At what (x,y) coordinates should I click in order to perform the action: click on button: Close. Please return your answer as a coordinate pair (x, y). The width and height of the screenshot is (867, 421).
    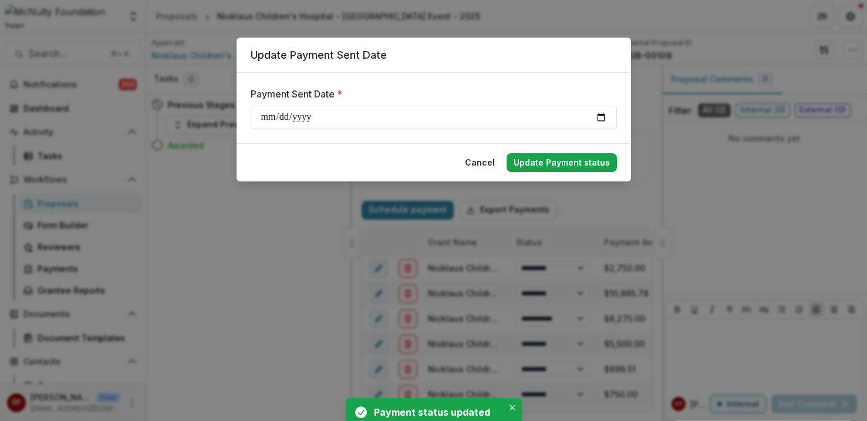
    Looking at the image, I should click on (512, 407).